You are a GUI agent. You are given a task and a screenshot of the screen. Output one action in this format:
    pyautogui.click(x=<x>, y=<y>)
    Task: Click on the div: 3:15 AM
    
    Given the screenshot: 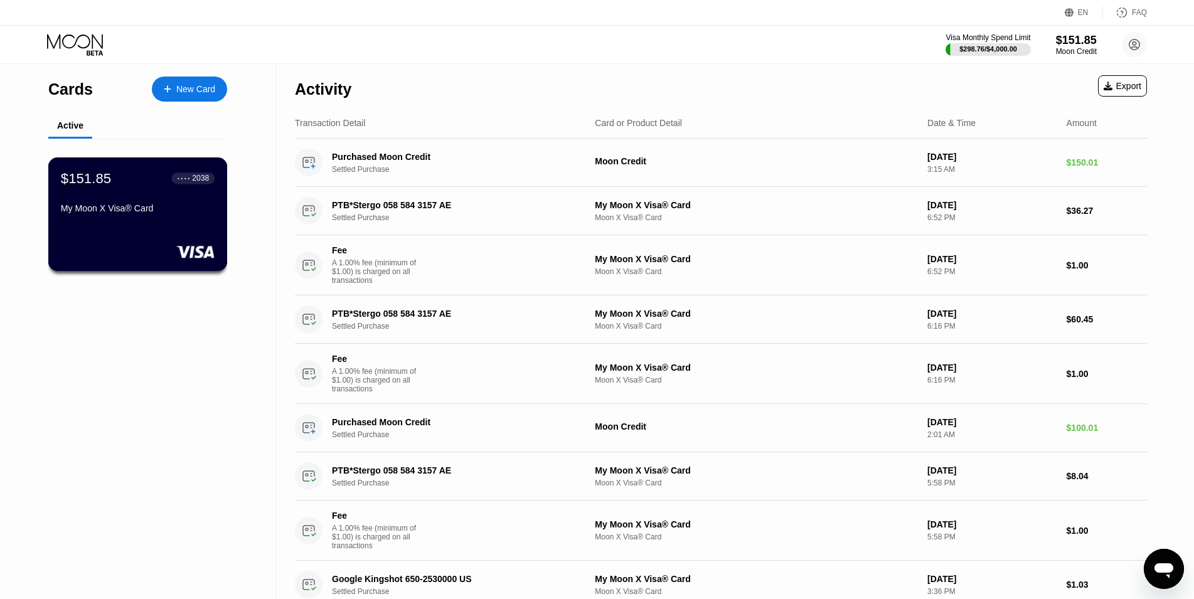 What is the action you would take?
    pyautogui.click(x=992, y=169)
    